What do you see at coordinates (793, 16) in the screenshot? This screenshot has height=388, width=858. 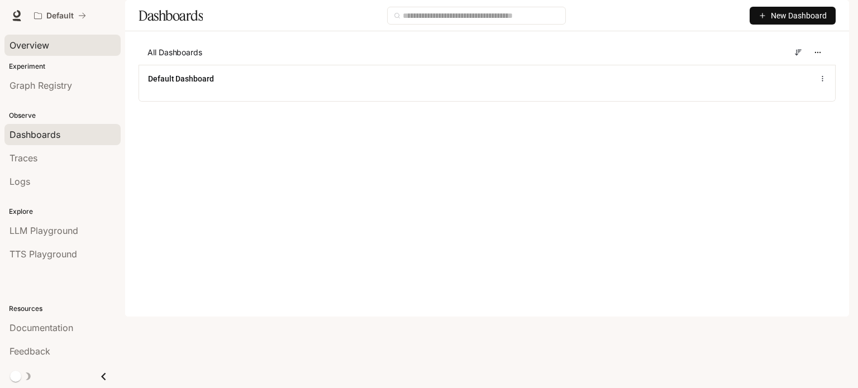 I see `button: New Dashboard` at bounding box center [793, 16].